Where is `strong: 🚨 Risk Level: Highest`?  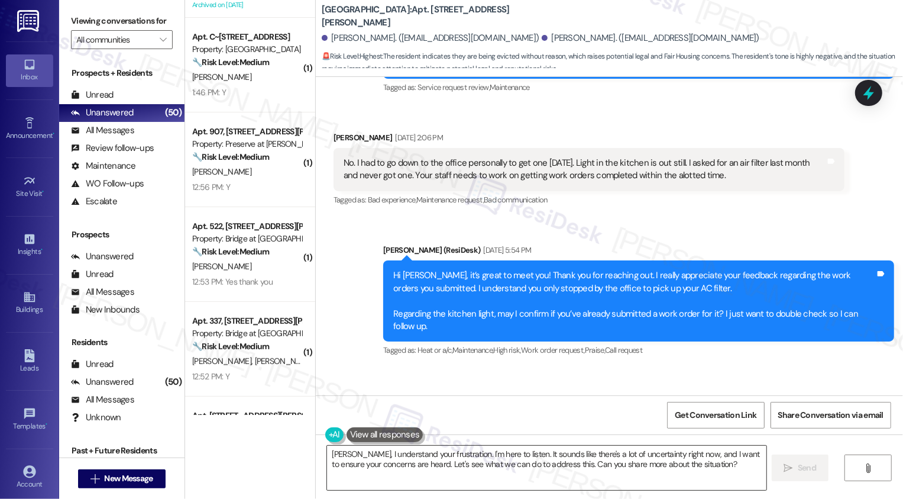 strong: 🚨 Risk Level: Highest is located at coordinates (352, 56).